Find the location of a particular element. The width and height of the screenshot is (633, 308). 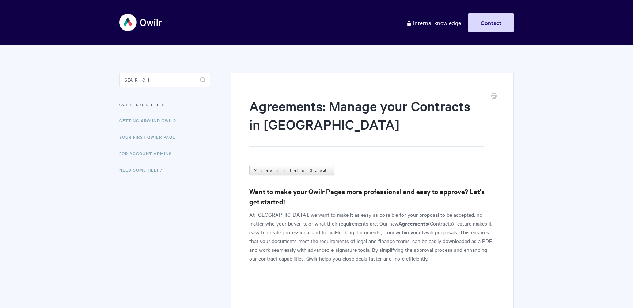

a: Getting Around Qwilr is located at coordinates (150, 121).